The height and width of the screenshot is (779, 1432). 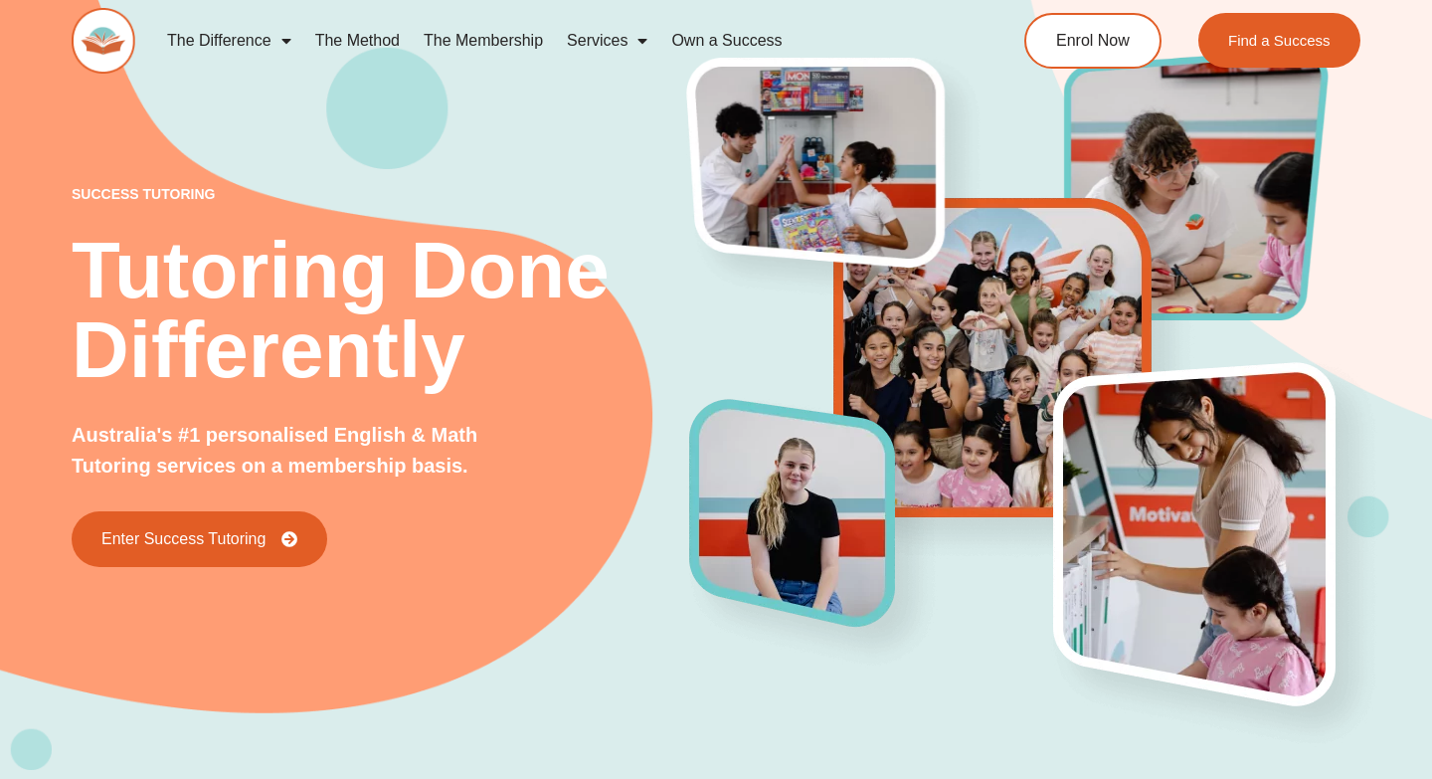 I want to click on a: Find a Success, so click(x=1279, y=40).